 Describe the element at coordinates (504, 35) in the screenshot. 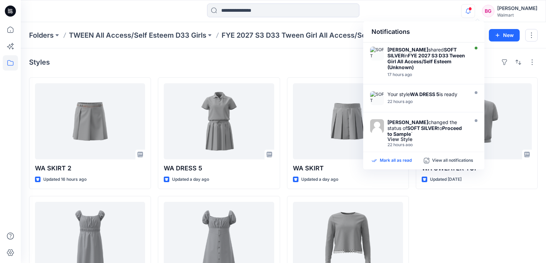

I see `button: New` at that location.